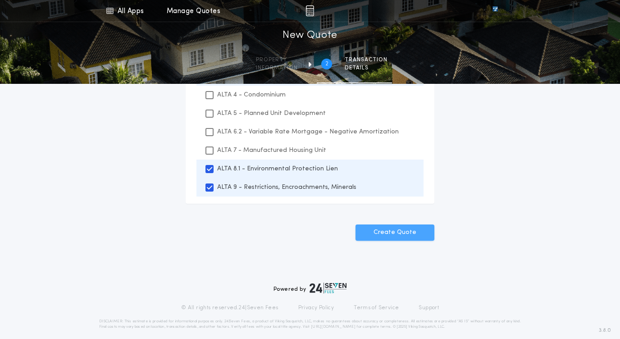 The width and height of the screenshot is (620, 339). I want to click on p: ALTA 6.2 - Variable Rate Mortgage - Negative Amortization, so click(308, 132).